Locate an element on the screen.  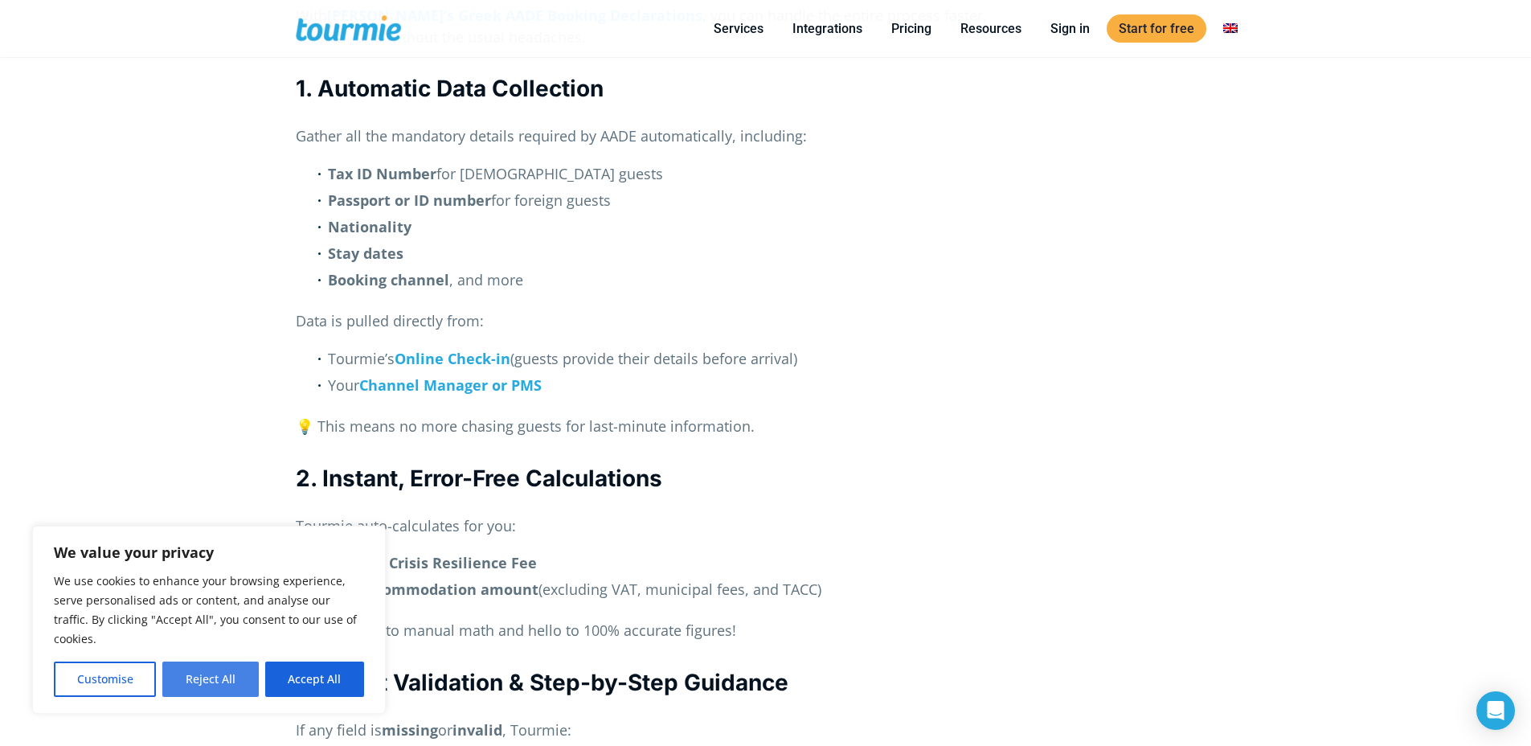
a: Channel Manager or PMS is located at coordinates (450, 385).